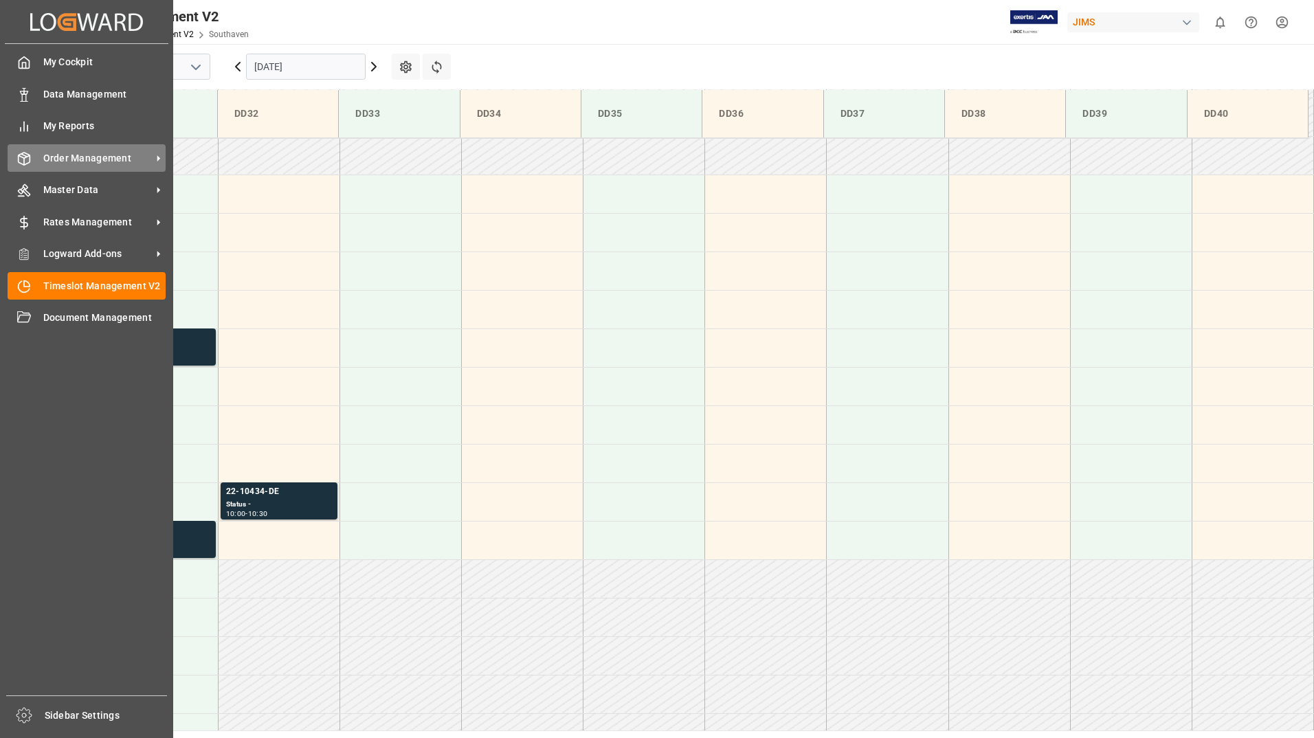  Describe the element at coordinates (762, 113) in the screenshot. I see `div: DD36` at that location.